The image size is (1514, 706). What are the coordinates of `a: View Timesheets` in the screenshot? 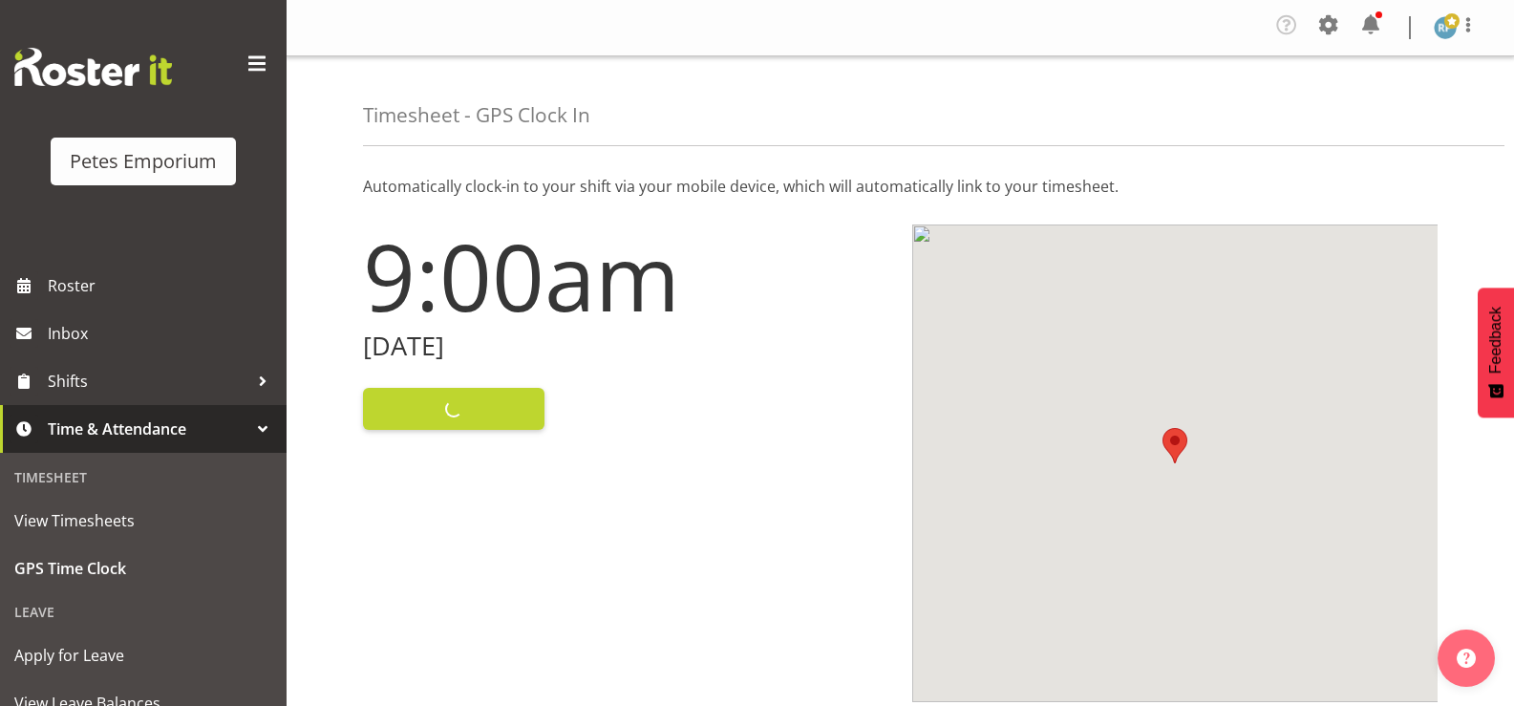 It's located at (143, 520).